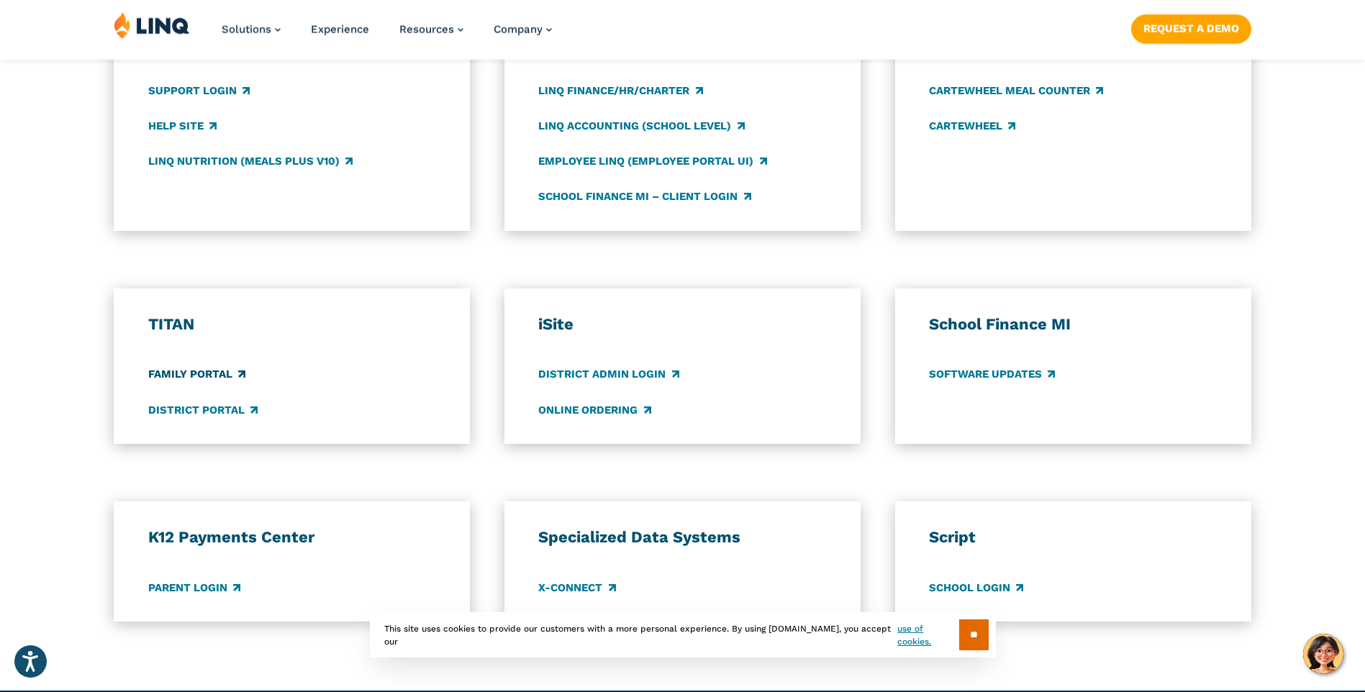 This screenshot has height=692, width=1365. What do you see at coordinates (928, 636) in the screenshot?
I see `a: use of cookies.` at bounding box center [928, 636].